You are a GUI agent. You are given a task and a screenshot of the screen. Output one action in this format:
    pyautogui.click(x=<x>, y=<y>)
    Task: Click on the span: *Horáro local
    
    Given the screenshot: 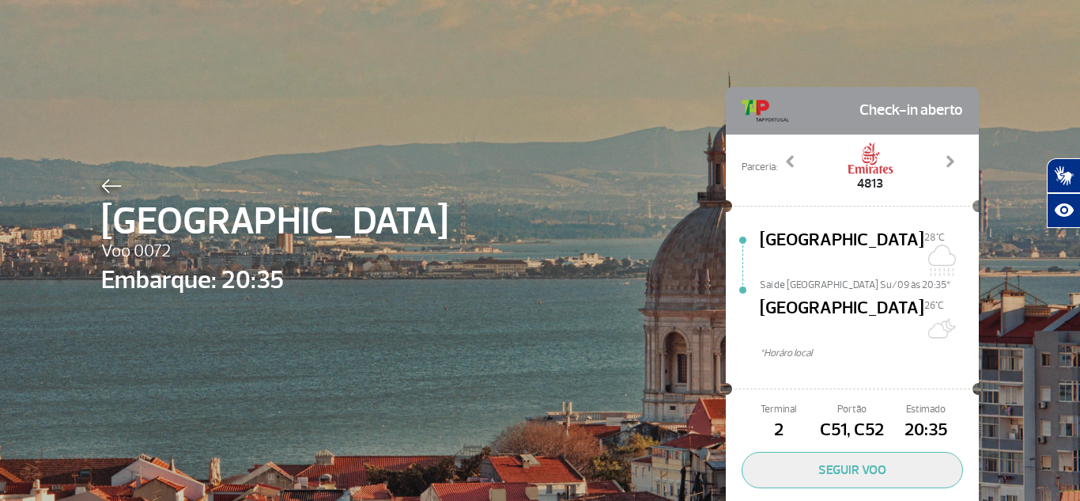 What is the action you would take?
    pyautogui.click(x=869, y=353)
    